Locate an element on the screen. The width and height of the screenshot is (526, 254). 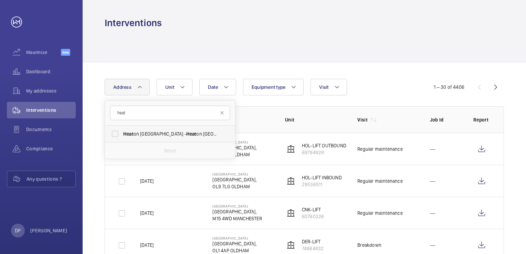
span: Unit is located at coordinates (170, 87).